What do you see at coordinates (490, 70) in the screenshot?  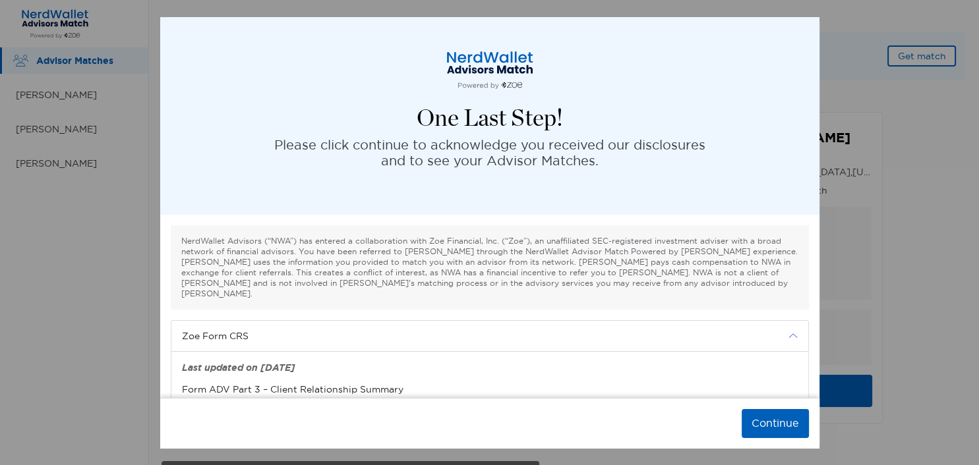 I see `img: logo` at bounding box center [490, 70].